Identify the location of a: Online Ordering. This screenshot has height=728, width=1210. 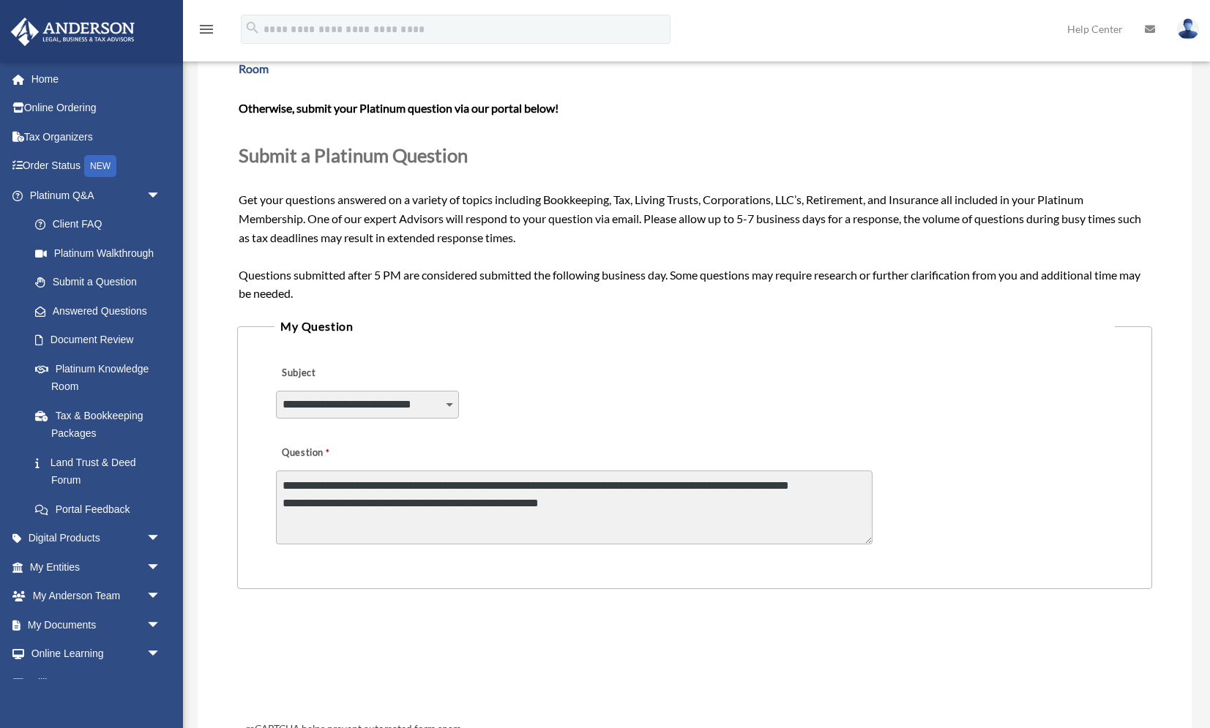
(97, 108).